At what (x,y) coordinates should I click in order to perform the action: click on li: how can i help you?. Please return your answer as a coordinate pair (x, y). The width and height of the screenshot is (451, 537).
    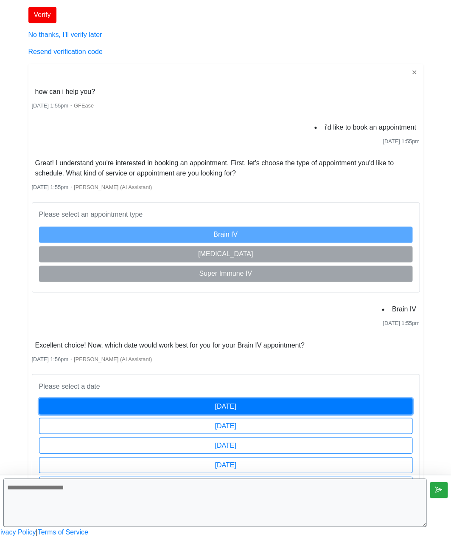
    Looking at the image, I should click on (65, 92).